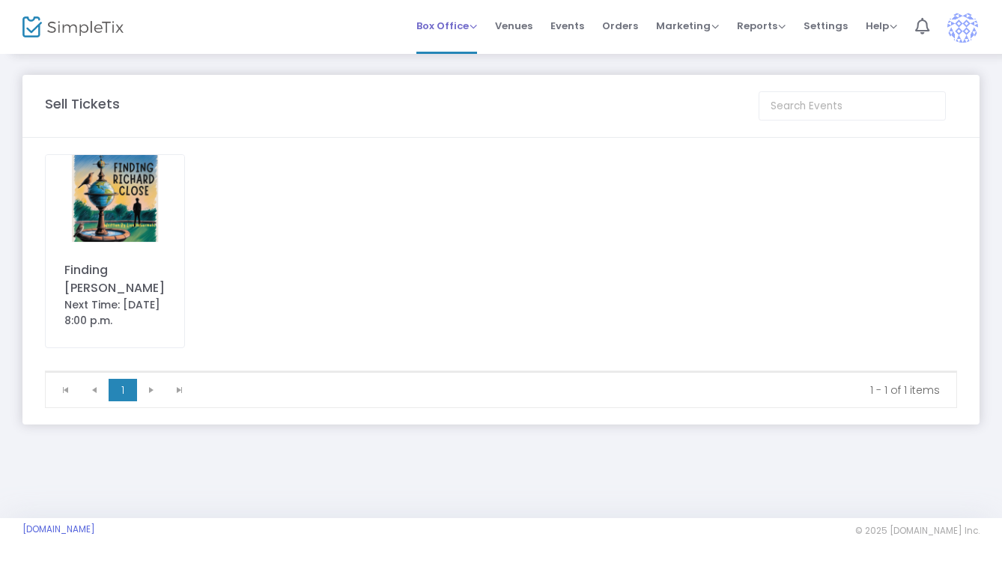 The height and width of the screenshot is (563, 1002). Describe the element at coordinates (115, 198) in the screenshot. I see `img: 638860225502280262Untitleddesign5.png` at that location.